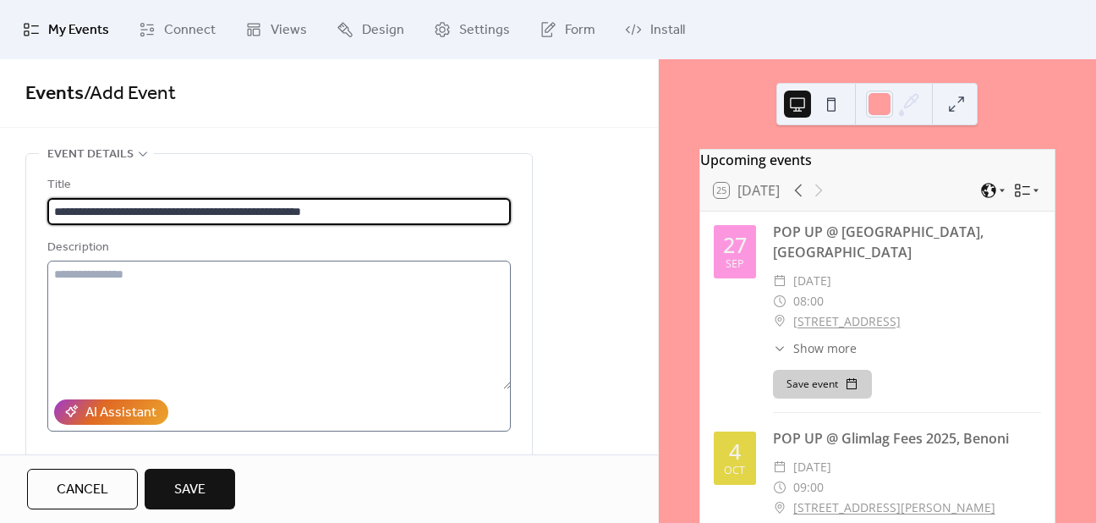 Image resolution: width=1096 pixels, height=523 pixels. I want to click on div: Description, so click(277, 248).